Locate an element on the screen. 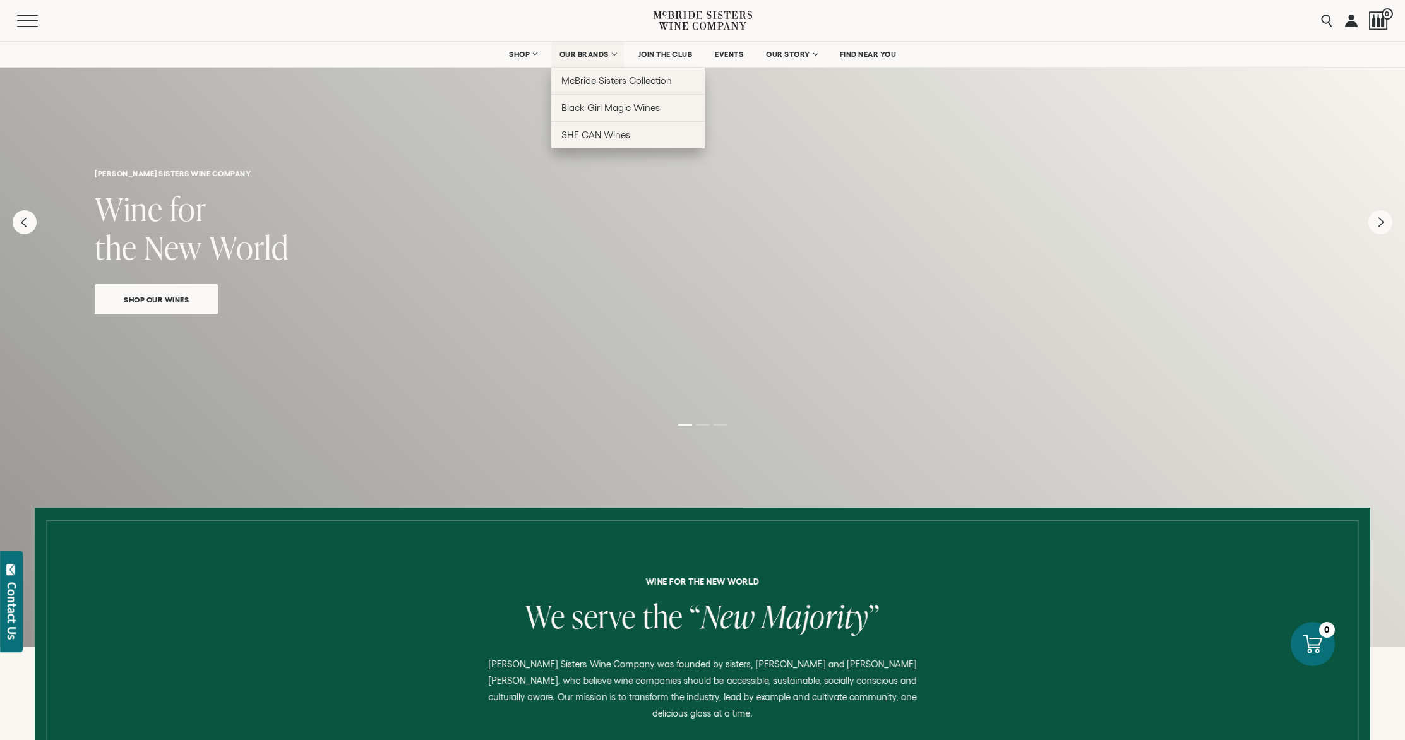 The width and height of the screenshot is (1405, 740). a: SHOP is located at coordinates (523, 54).